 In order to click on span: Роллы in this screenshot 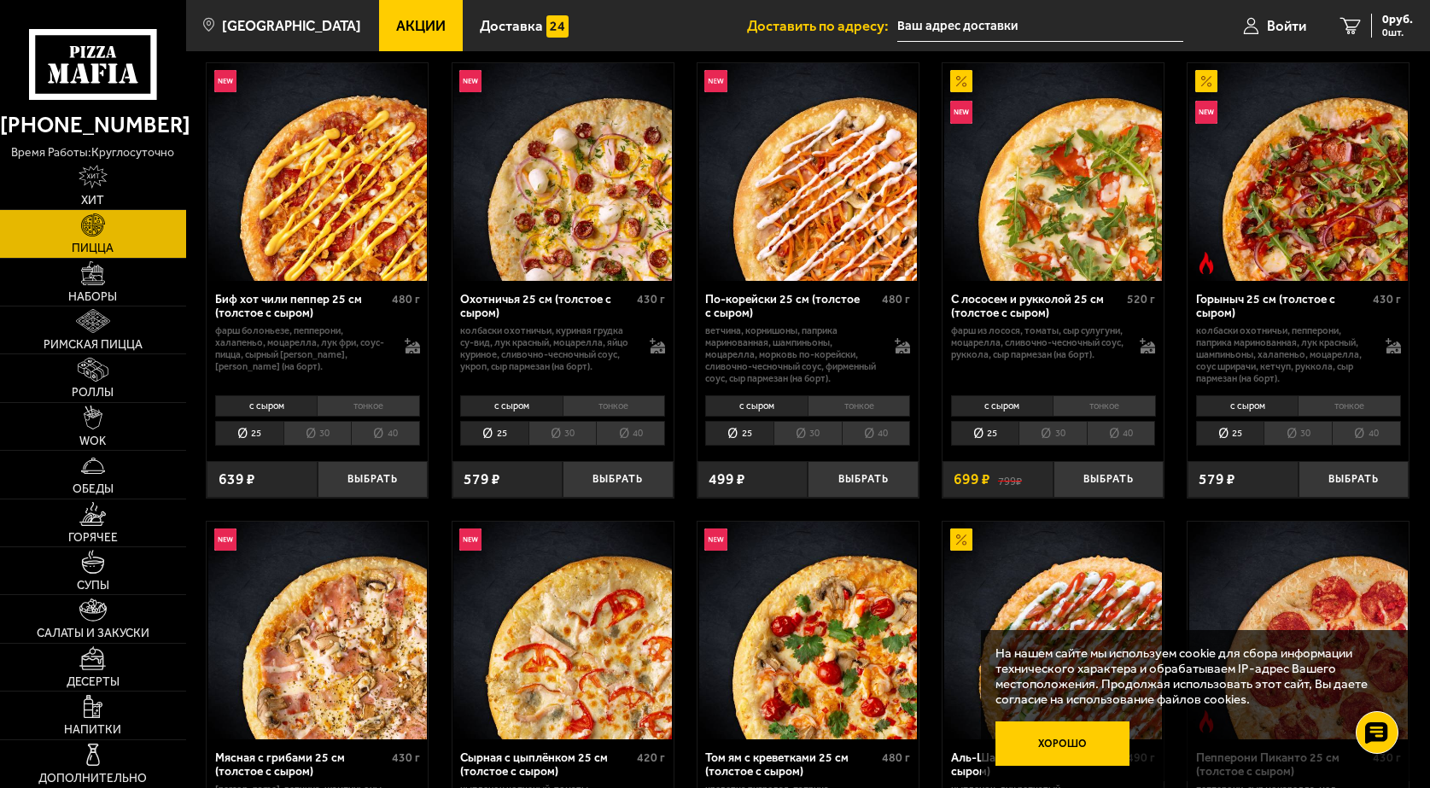, I will do `click(92, 393)`.